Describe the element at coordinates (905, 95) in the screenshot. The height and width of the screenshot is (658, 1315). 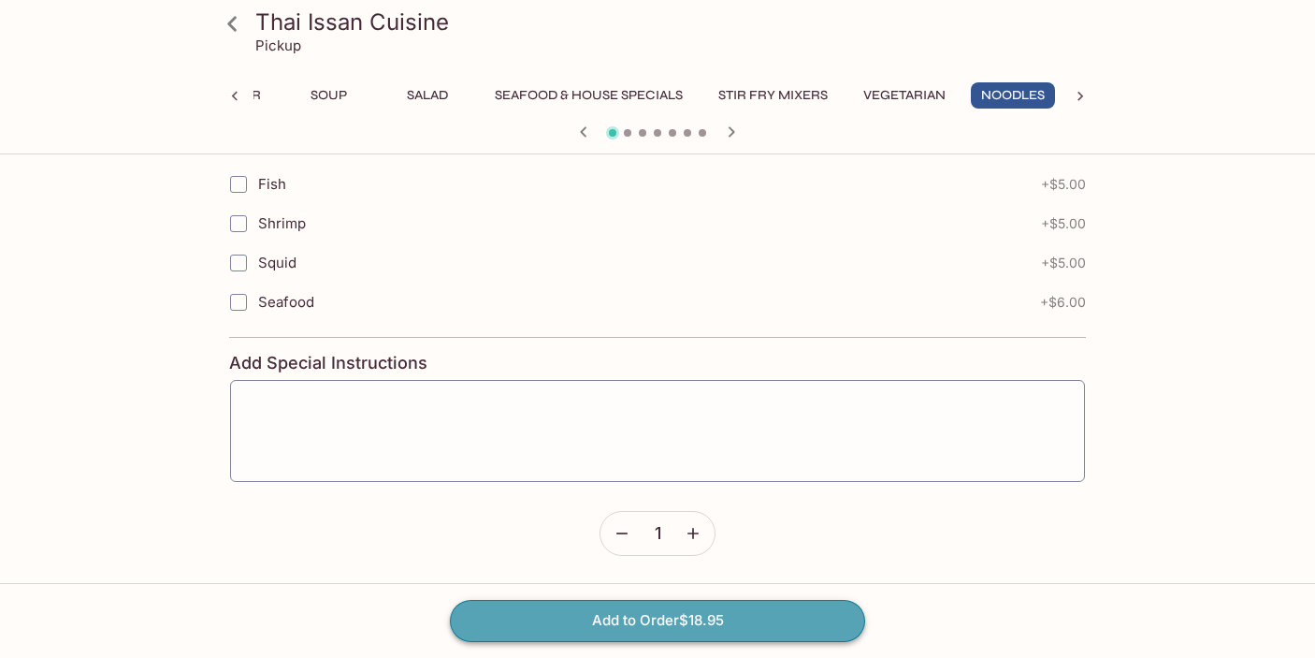
I see `button: Vegetarian` at that location.